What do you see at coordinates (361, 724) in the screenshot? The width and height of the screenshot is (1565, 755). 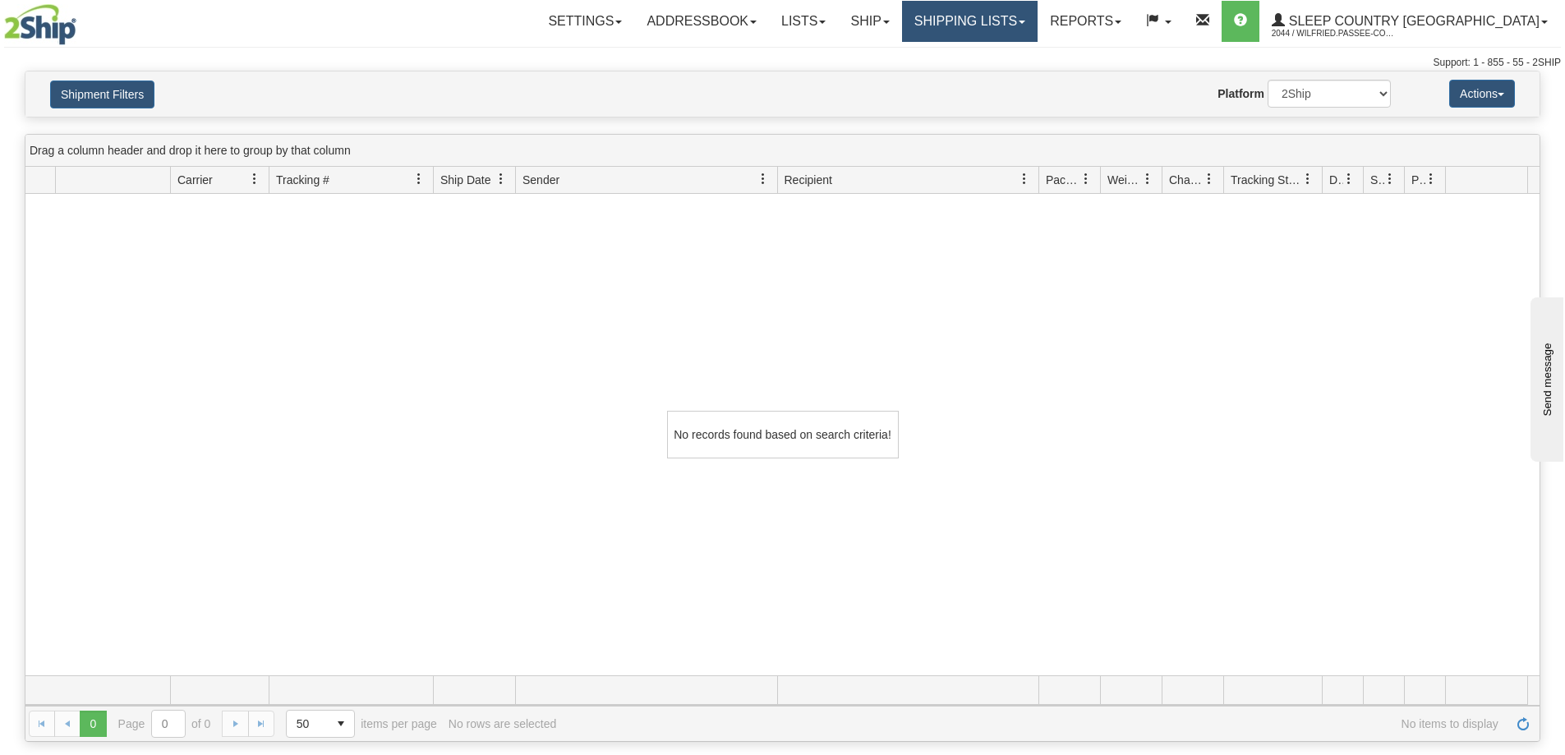 I see `span: items per page` at bounding box center [361, 724].